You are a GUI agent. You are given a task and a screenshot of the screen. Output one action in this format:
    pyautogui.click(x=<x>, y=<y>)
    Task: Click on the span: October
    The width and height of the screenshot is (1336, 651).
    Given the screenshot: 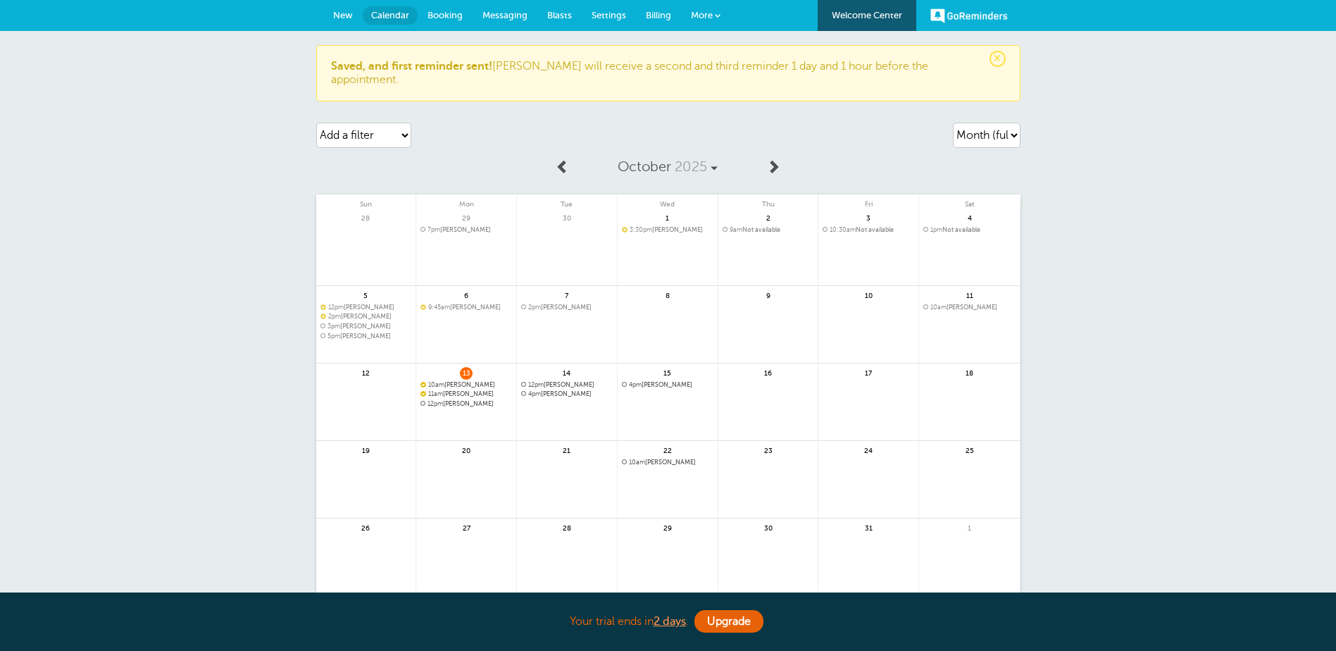 What is the action you would take?
    pyautogui.click(x=644, y=166)
    